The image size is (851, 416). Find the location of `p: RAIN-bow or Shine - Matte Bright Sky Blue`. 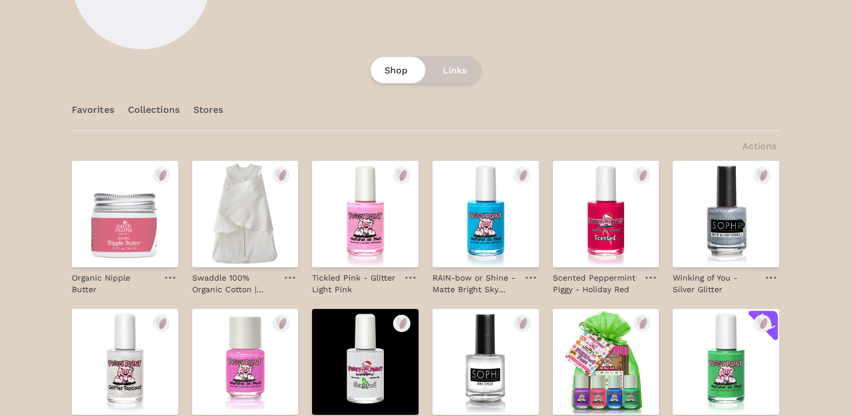

p: RAIN-bow or Shine - Matte Bright Sky Blue is located at coordinates (475, 284).